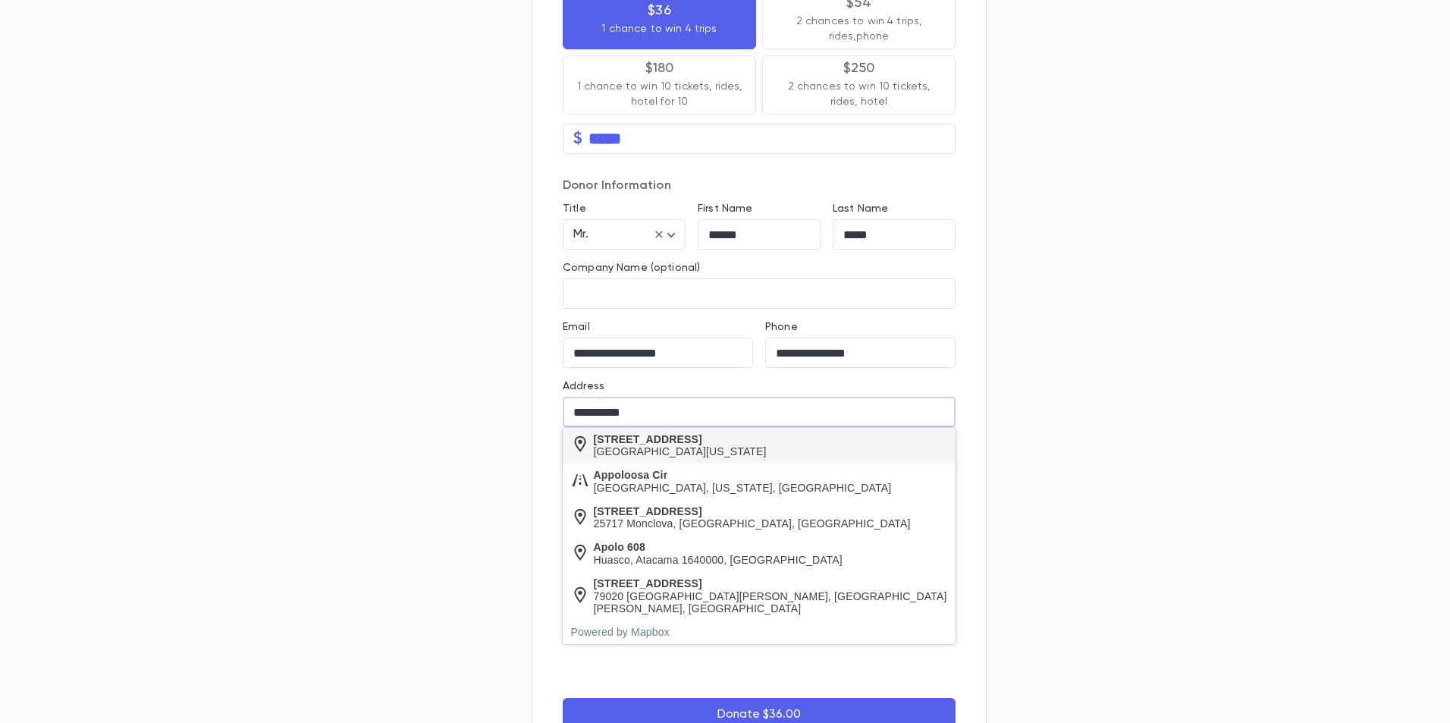  What do you see at coordinates (718, 547) in the screenshot?
I see `div: Apolo 608` at bounding box center [718, 547].